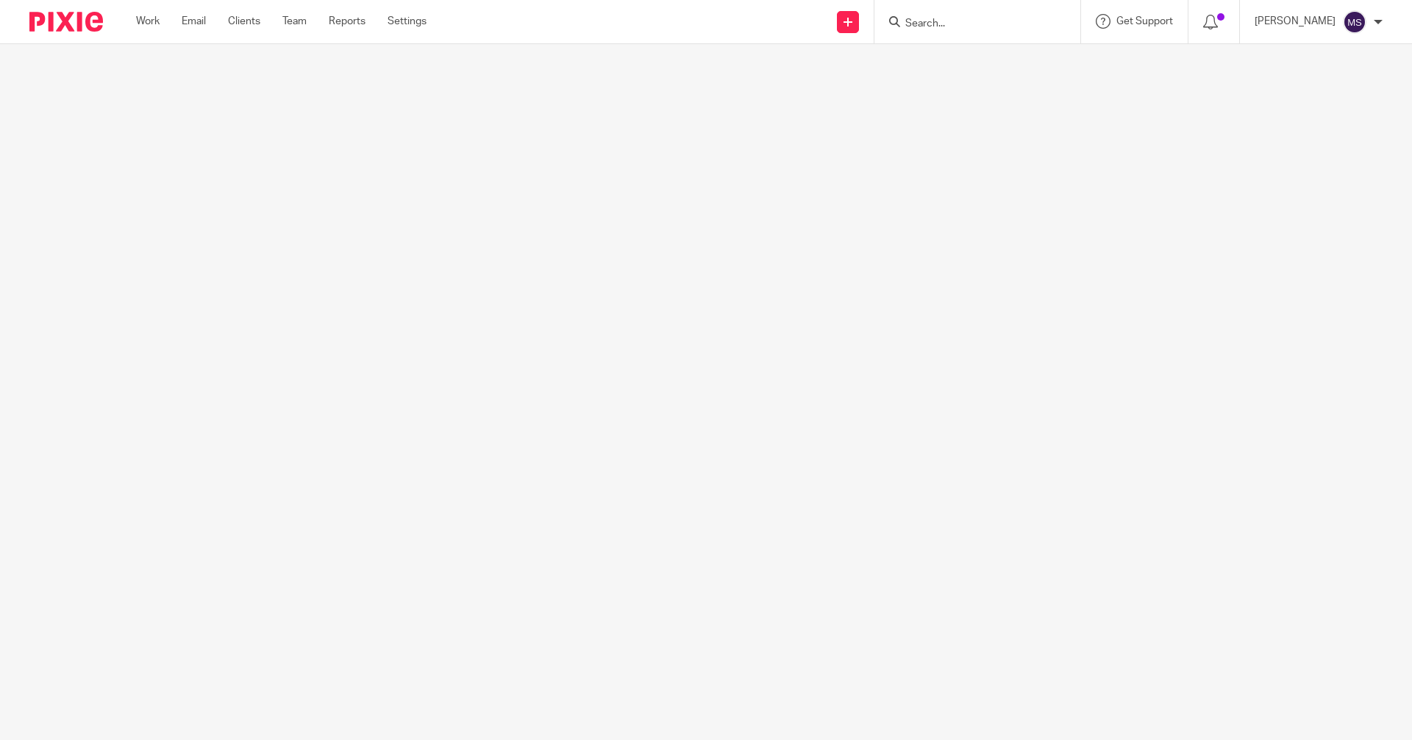 The height and width of the screenshot is (740, 1412). I want to click on a: Team, so click(294, 21).